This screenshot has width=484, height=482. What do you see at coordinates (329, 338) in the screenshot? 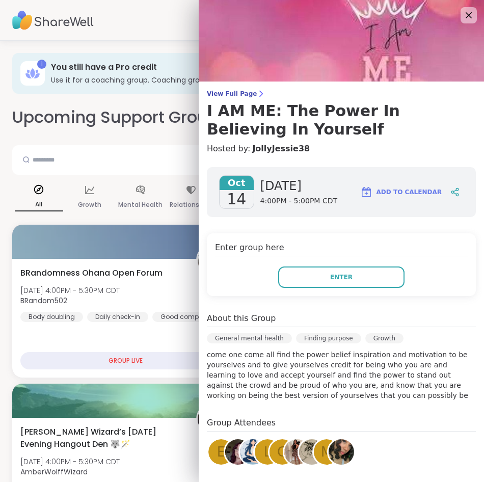
I see `div: Finding purpose` at bounding box center [329, 338].